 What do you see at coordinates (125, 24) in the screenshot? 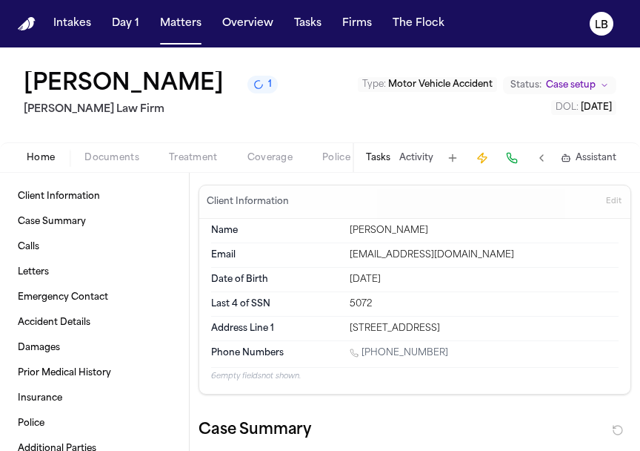
I see `a: Day 1` at bounding box center [125, 24].